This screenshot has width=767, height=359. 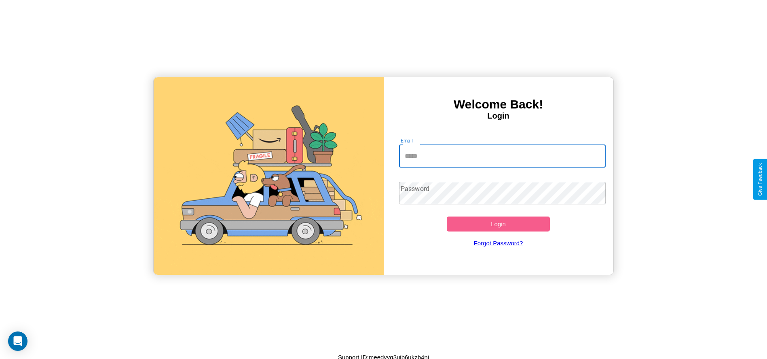 I want to click on h3: Welcome Back!, so click(x=499, y=104).